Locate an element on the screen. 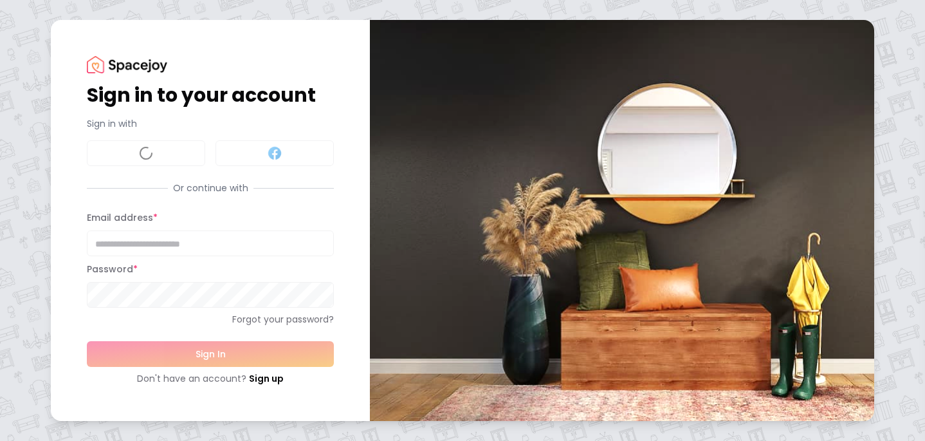 This screenshot has height=441, width=925. div: Don't have an account? is located at coordinates (210, 378).